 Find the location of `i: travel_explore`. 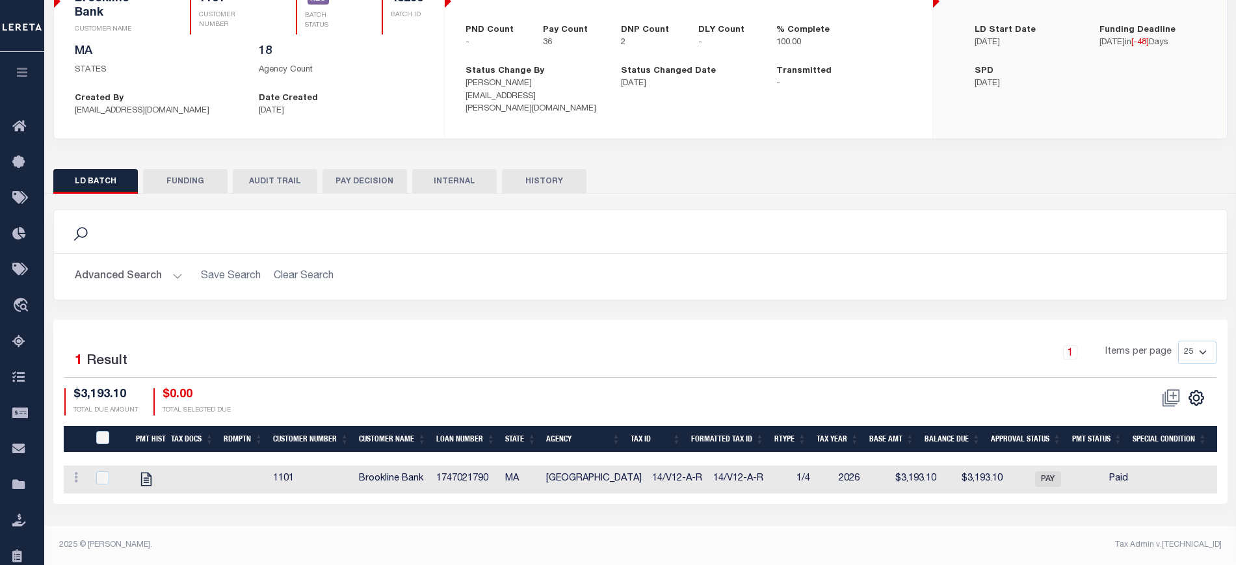

i: travel_explore is located at coordinates (23, 306).